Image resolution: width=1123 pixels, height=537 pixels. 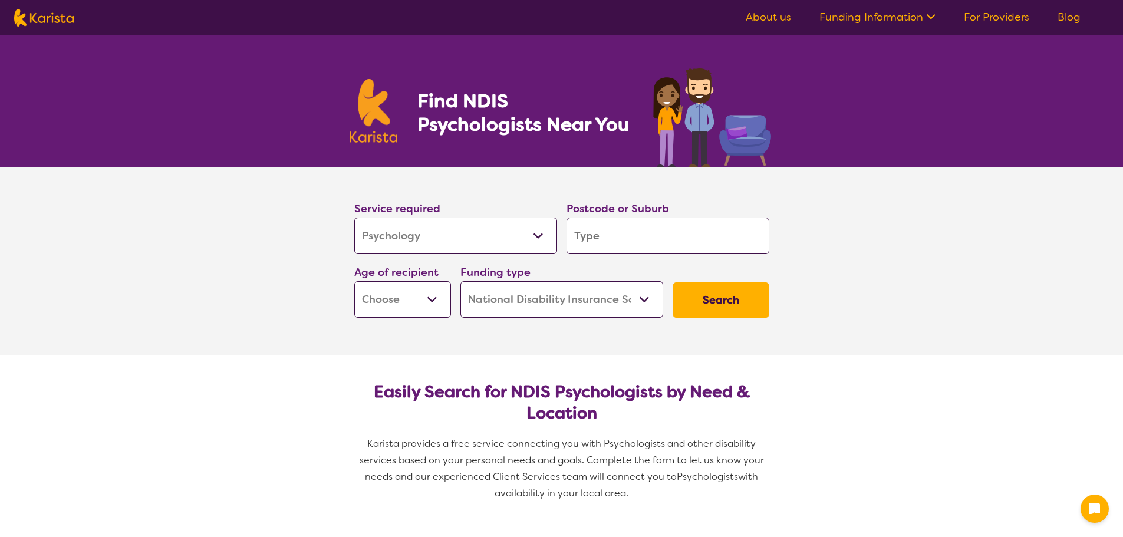 What do you see at coordinates (396, 272) in the screenshot?
I see `label: Age of recipient` at bounding box center [396, 272].